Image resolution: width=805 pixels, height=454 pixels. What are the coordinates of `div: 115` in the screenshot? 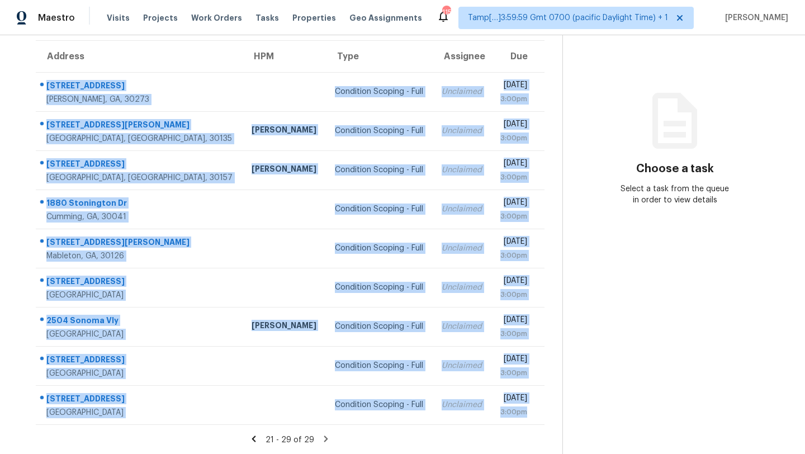 It's located at (446, 12).